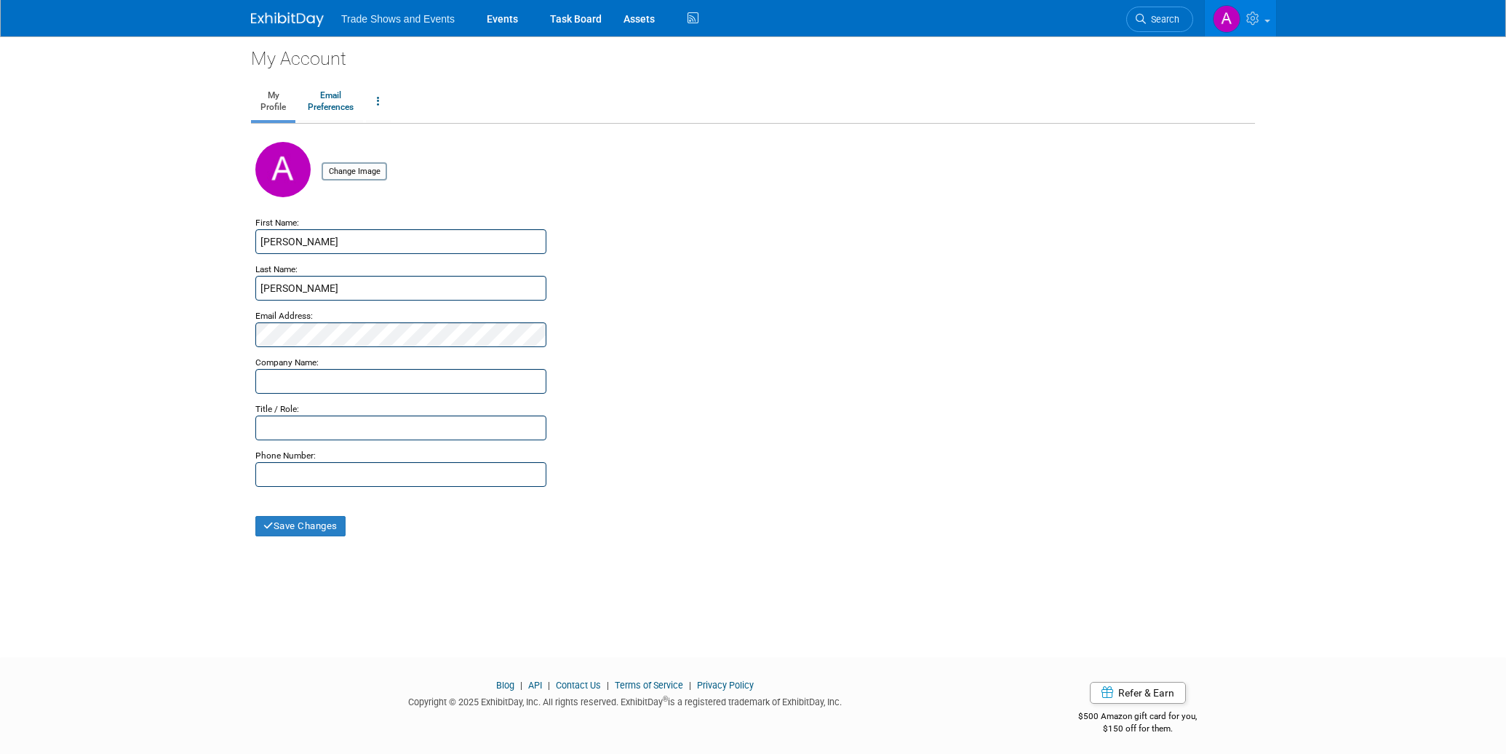  Describe the element at coordinates (285, 455) in the screenshot. I see `small: Phone Number:` at that location.